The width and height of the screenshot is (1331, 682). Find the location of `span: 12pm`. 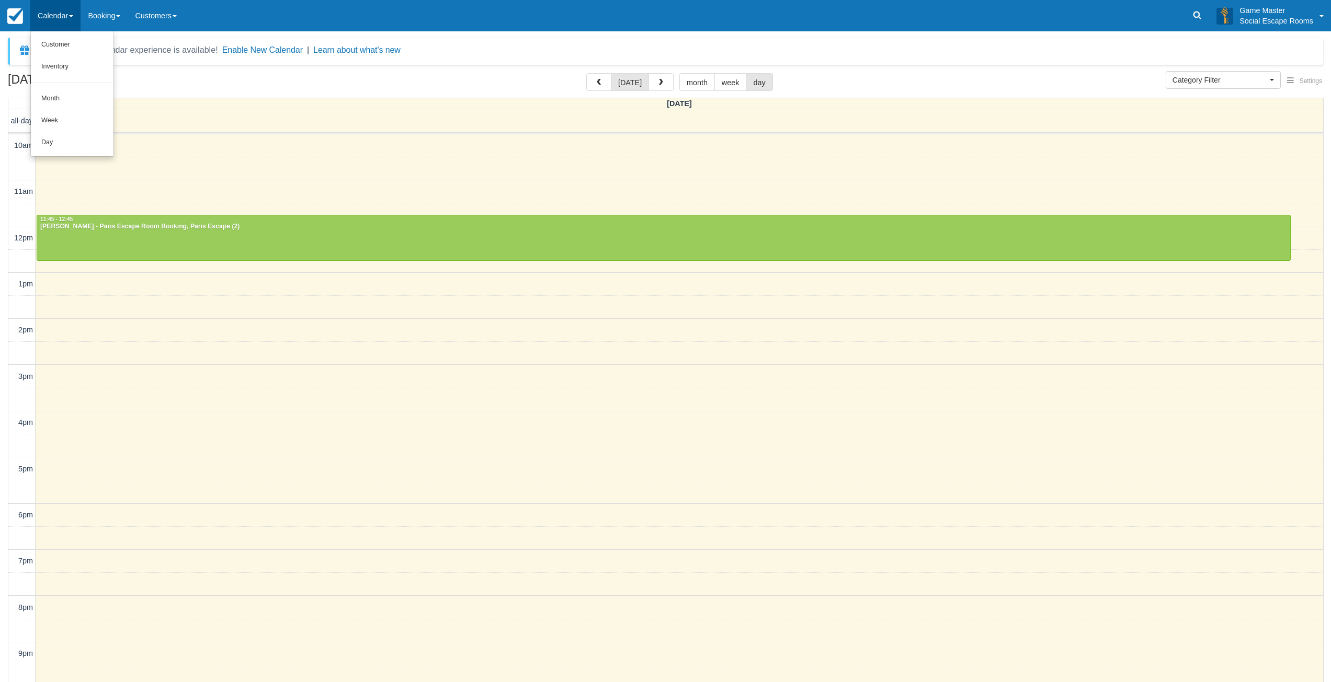

span: 12pm is located at coordinates (24, 238).